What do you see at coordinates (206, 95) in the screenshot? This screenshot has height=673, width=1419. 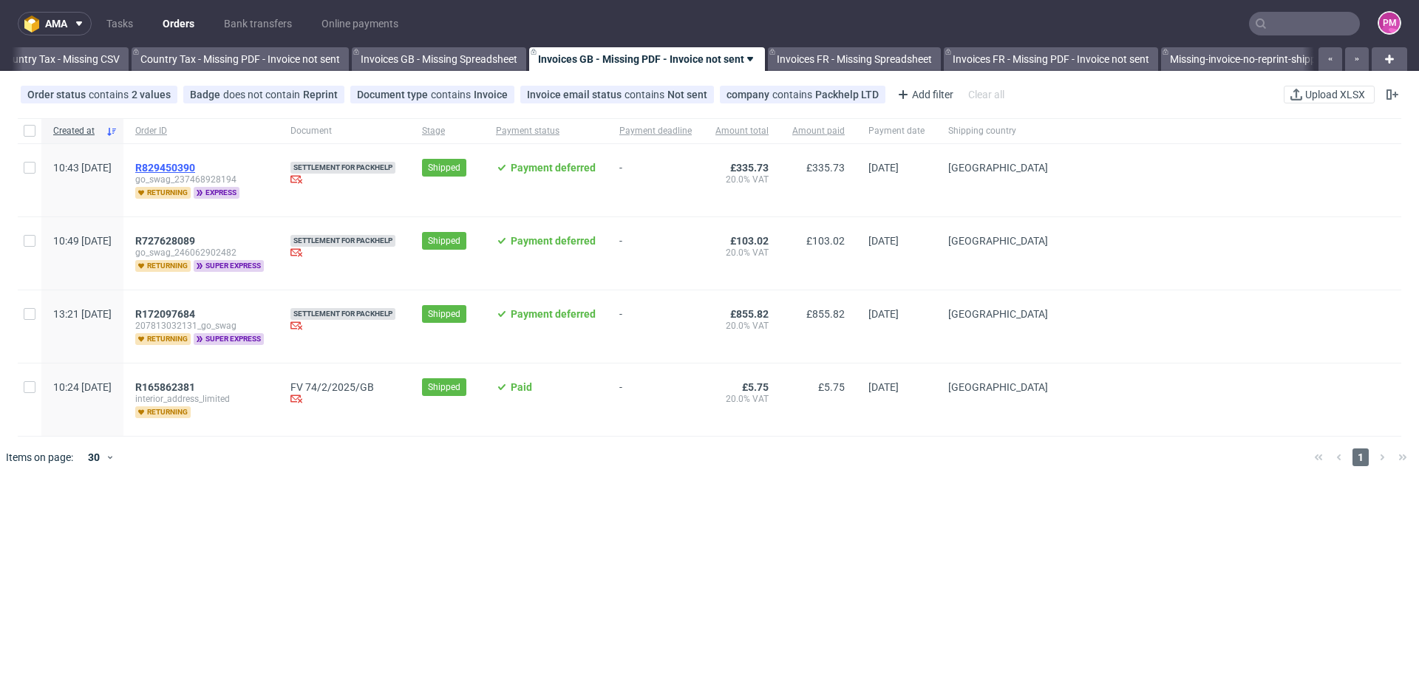 I see `span: Badge` at bounding box center [206, 95].